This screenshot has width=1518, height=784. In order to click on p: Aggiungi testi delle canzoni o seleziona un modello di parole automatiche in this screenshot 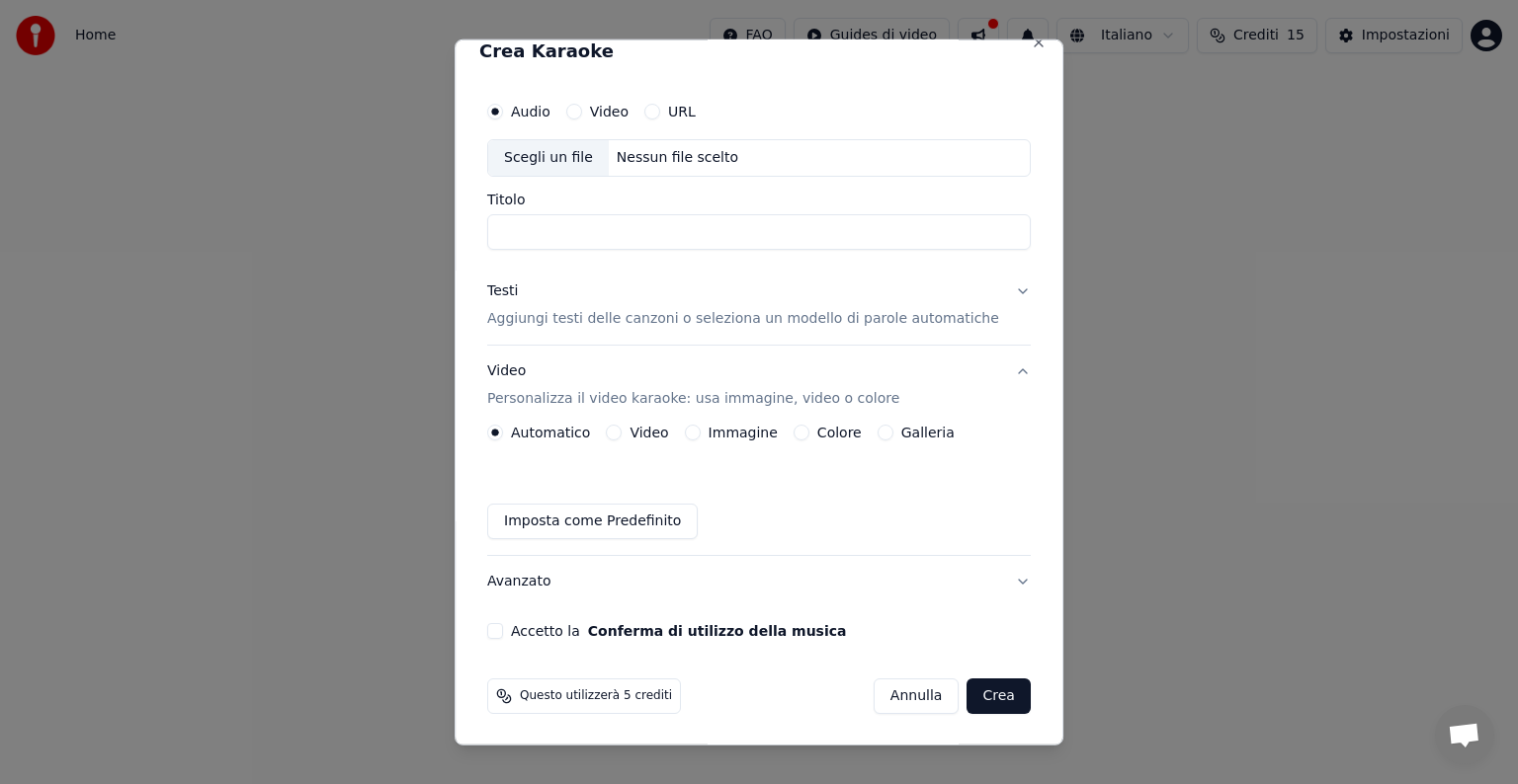, I will do `click(743, 319)`.